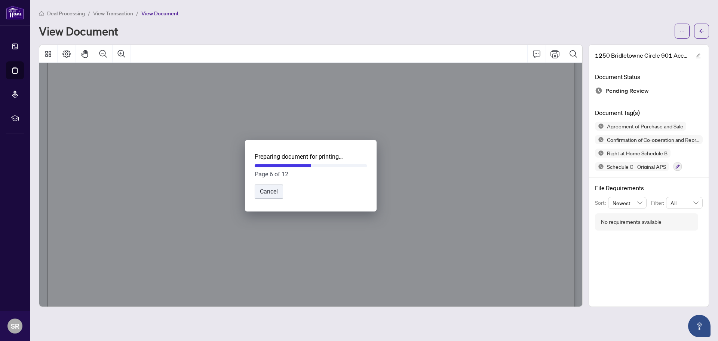 The image size is (718, 341). I want to click on img: logo, so click(15, 12).